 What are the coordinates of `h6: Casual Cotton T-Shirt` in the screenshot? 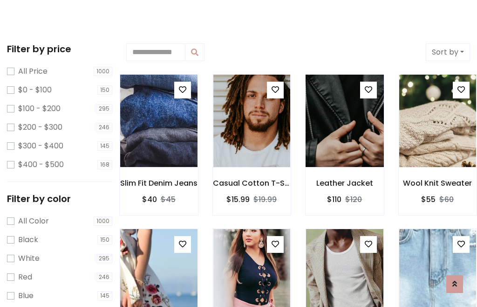 It's located at (252, 183).